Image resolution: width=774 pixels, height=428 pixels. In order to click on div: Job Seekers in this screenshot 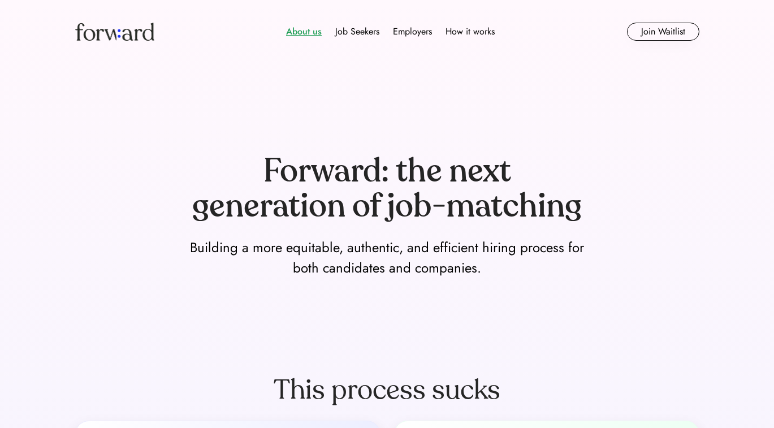, I will do `click(357, 32)`.